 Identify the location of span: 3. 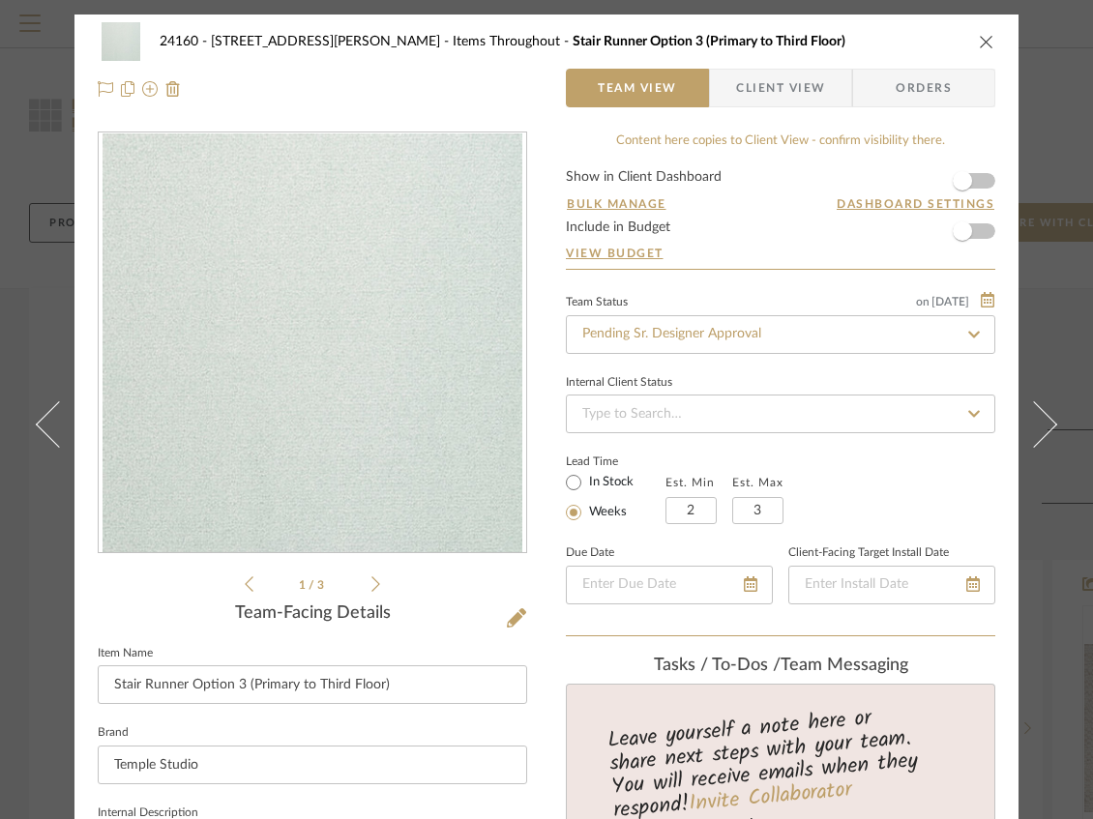
(322, 585).